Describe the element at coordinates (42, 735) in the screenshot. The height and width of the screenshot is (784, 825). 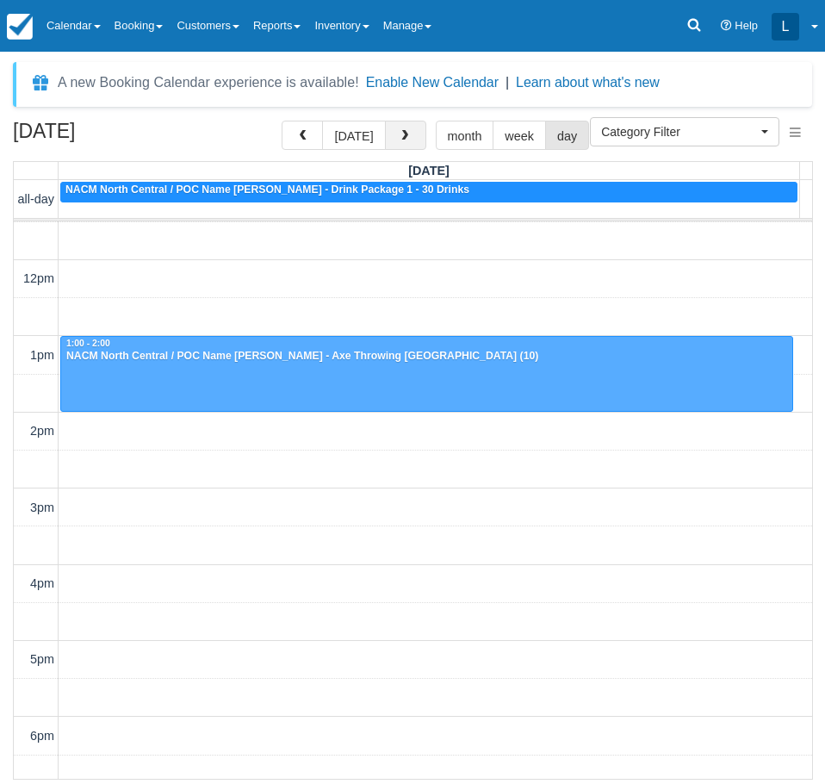
I see `span: 6pm` at that location.